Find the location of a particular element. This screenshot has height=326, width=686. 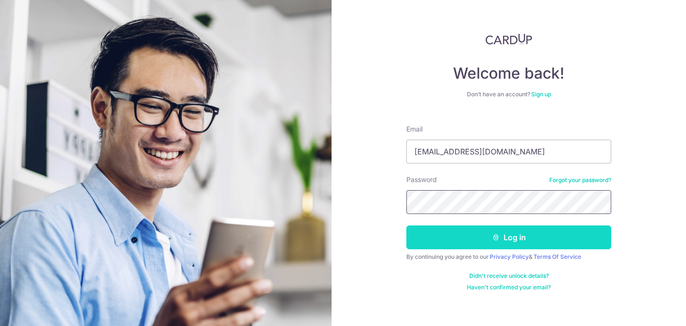

a: Terms Of Service is located at coordinates (557, 256).